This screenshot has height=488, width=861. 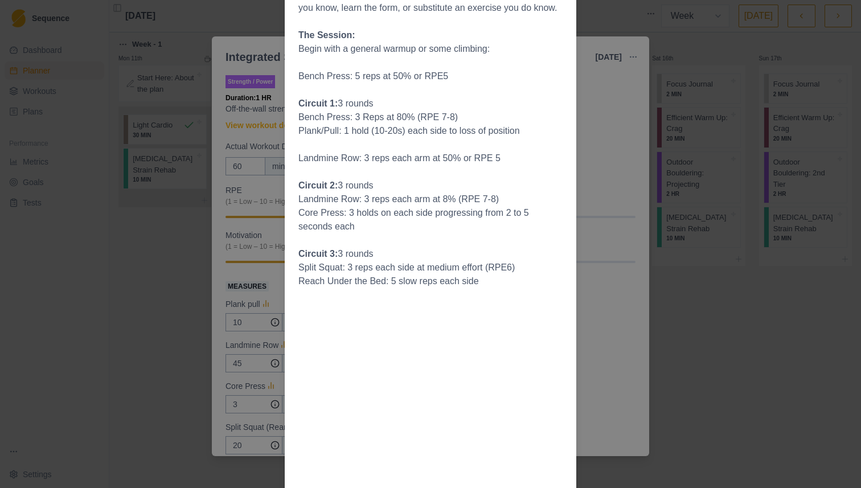 What do you see at coordinates (431, 117) in the screenshot?
I see `p: Bench Press: 3 Reps at 80% (RPE 7-8)` at bounding box center [431, 117].